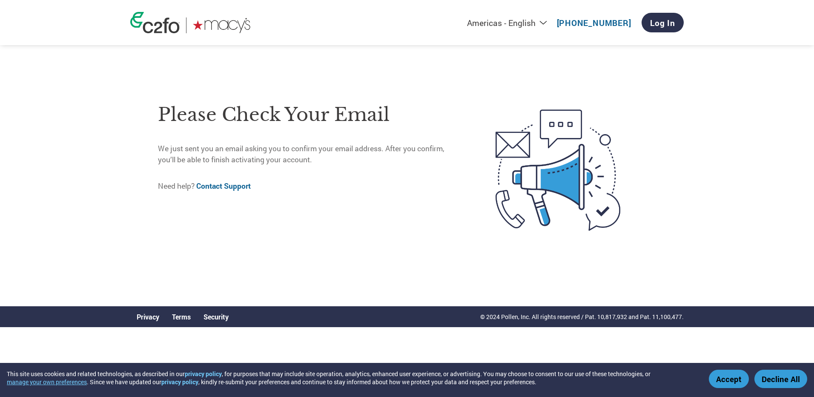  Describe the element at coordinates (216, 316) in the screenshot. I see `a: Security` at that location.